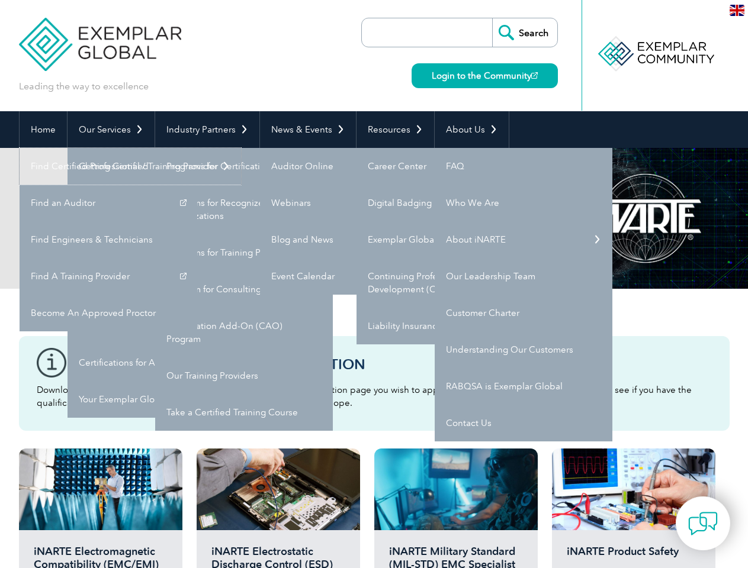 The height and width of the screenshot is (568, 748). What do you see at coordinates (524, 33) in the screenshot?
I see `input: Search` at bounding box center [524, 33].